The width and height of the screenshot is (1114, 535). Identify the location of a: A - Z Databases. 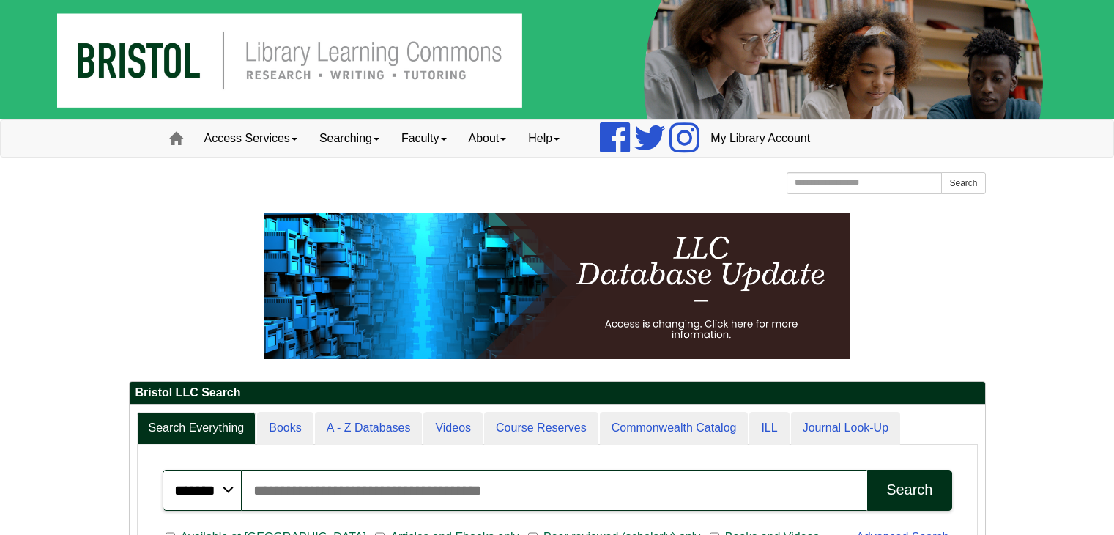
(368, 428).